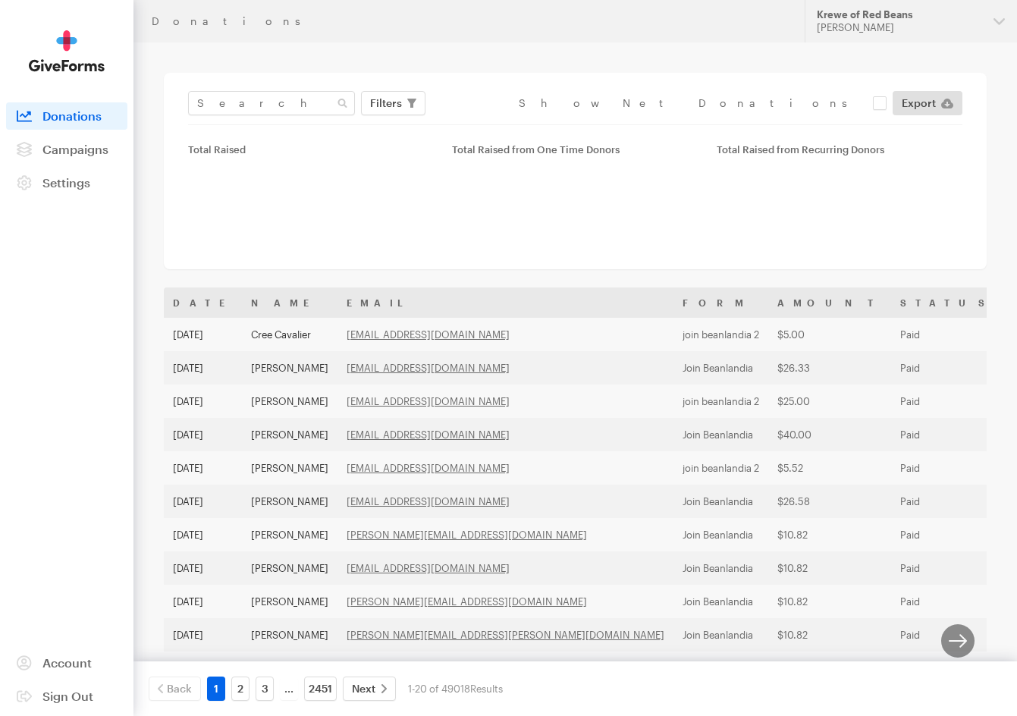  I want to click on div: 1-20 of 49018, so click(455, 688).